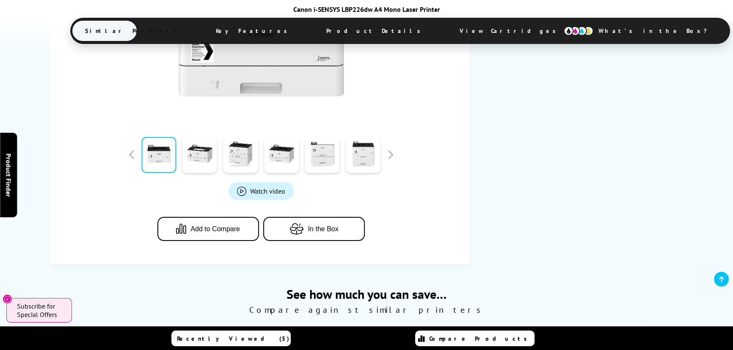 This screenshot has width=733, height=350. I want to click on span: Product Details, so click(375, 31).